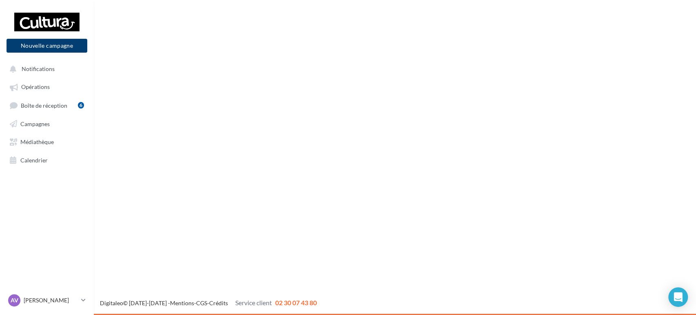 The height and width of the screenshot is (315, 696). What do you see at coordinates (47, 86) in the screenshot?
I see `a: Opérations` at bounding box center [47, 86].